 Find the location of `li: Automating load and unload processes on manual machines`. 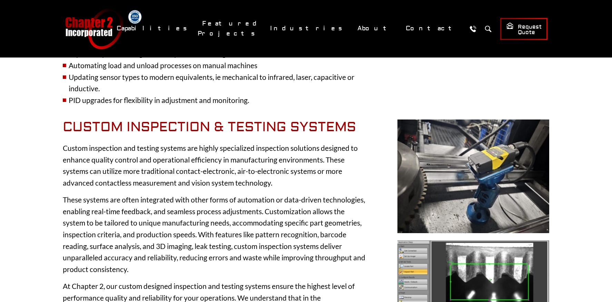

li: Automating load and unload processes on manual machines is located at coordinates (215, 66).